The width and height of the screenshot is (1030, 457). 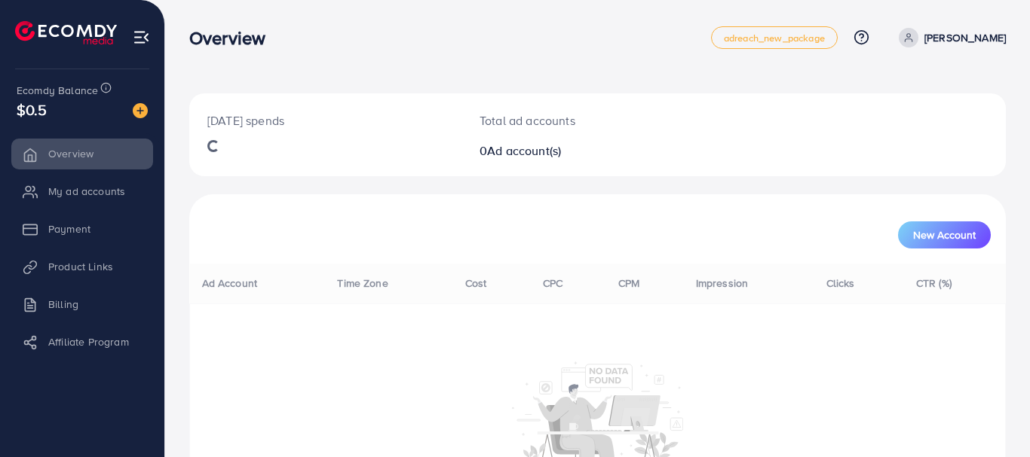 I want to click on span: Ad account(s), so click(x=524, y=151).